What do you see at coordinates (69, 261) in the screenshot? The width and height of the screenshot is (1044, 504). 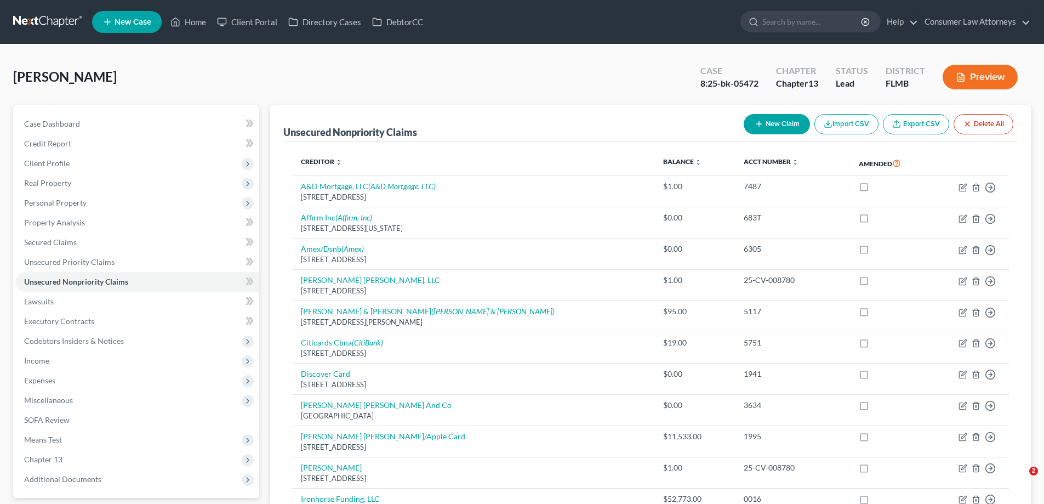 I see `span: Unsecured Priority Claims` at bounding box center [69, 261].